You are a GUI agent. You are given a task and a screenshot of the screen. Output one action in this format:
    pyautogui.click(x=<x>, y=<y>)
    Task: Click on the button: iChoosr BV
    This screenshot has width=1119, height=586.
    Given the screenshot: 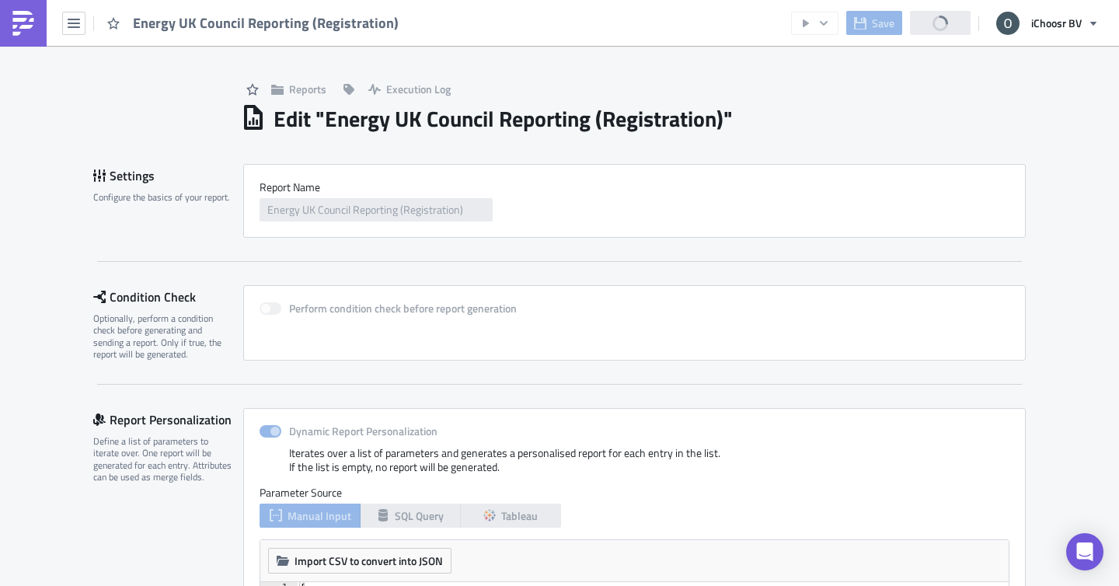 What is the action you would take?
    pyautogui.click(x=1047, y=23)
    